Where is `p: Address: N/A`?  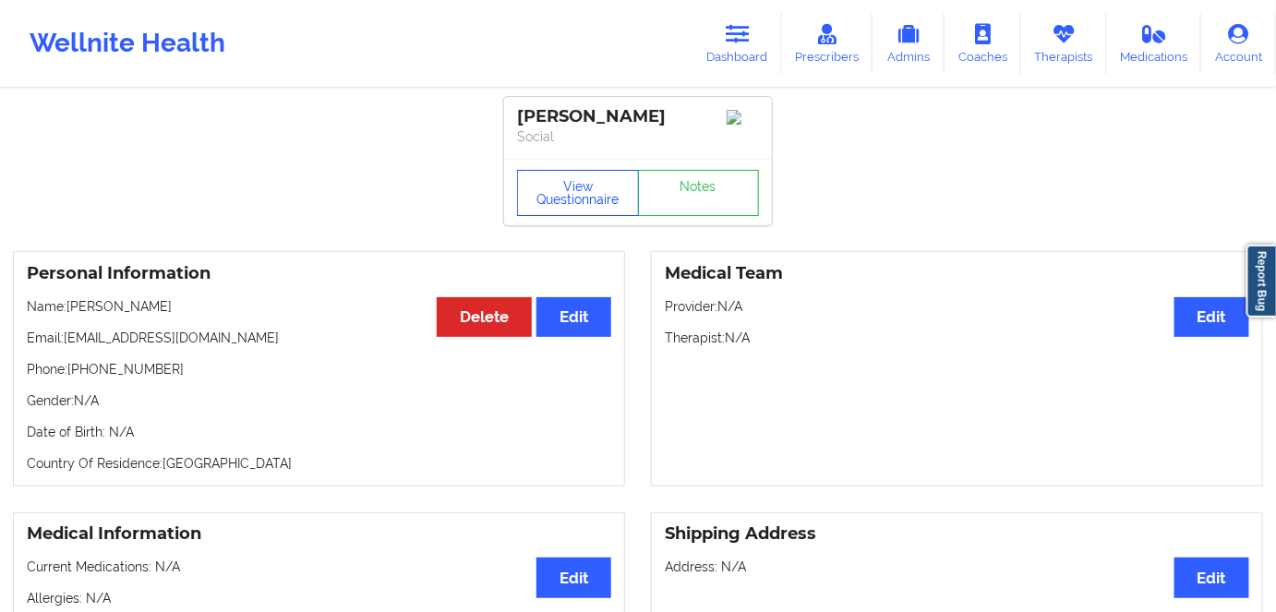 p: Address: N/A is located at coordinates (956, 567).